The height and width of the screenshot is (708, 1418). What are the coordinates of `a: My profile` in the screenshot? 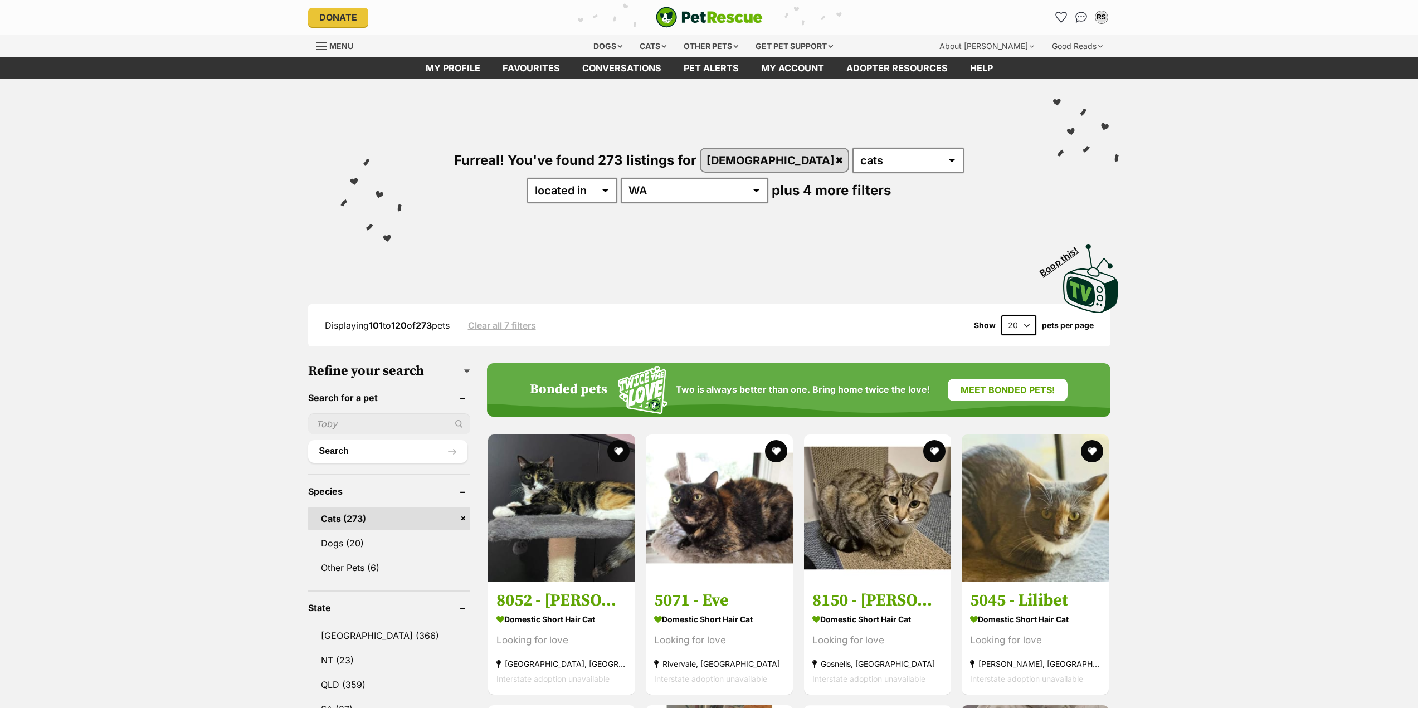 It's located at (453, 68).